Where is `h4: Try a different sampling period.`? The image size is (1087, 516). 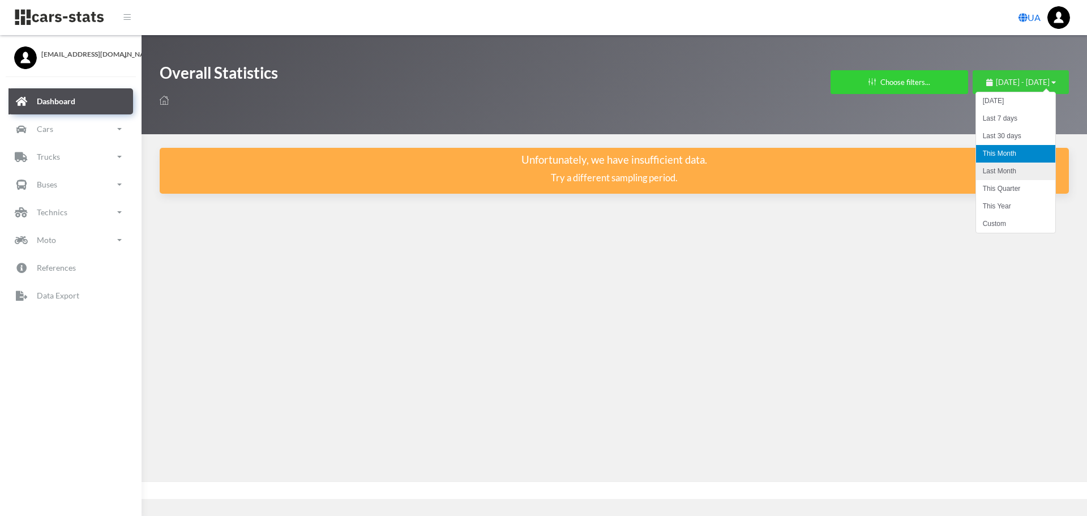 h4: Try a different sampling period. is located at coordinates (615, 178).